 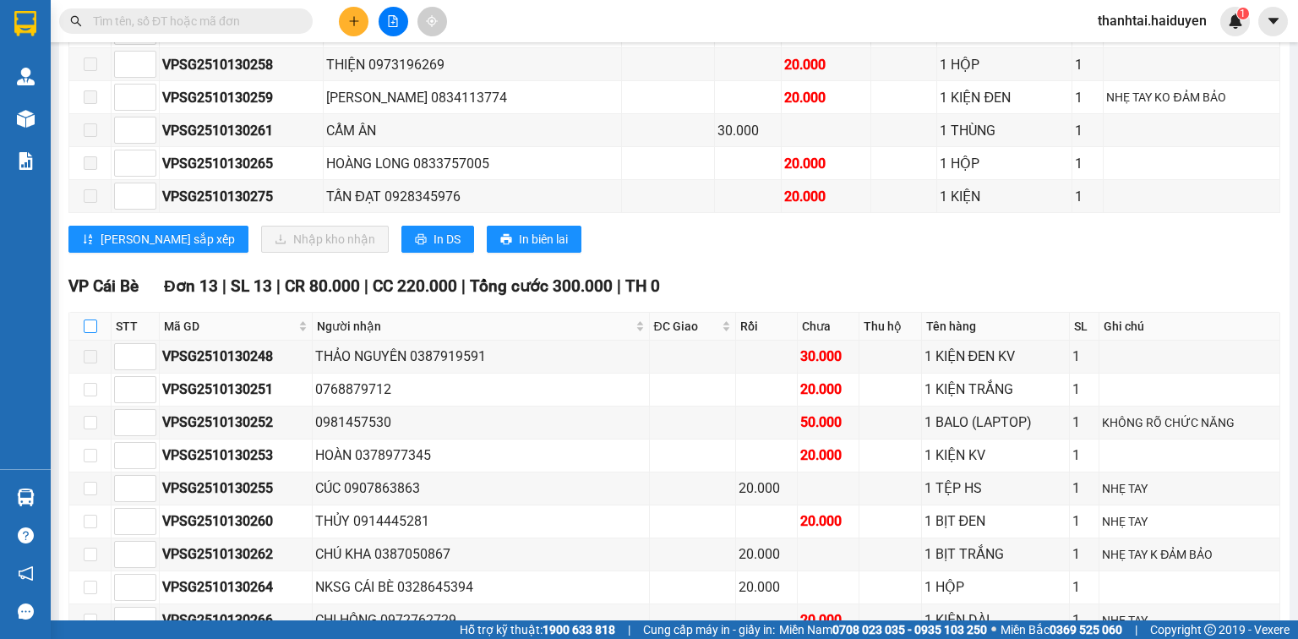 What do you see at coordinates (1191, 97) in the screenshot?
I see `div: NHẸ TAY KO ĐẢM BẢO` at bounding box center [1191, 97].